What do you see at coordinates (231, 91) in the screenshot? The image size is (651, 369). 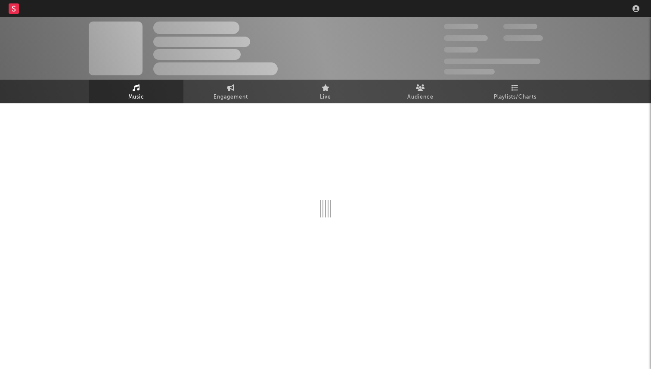 I see `a: Engagement` at bounding box center [231, 91].